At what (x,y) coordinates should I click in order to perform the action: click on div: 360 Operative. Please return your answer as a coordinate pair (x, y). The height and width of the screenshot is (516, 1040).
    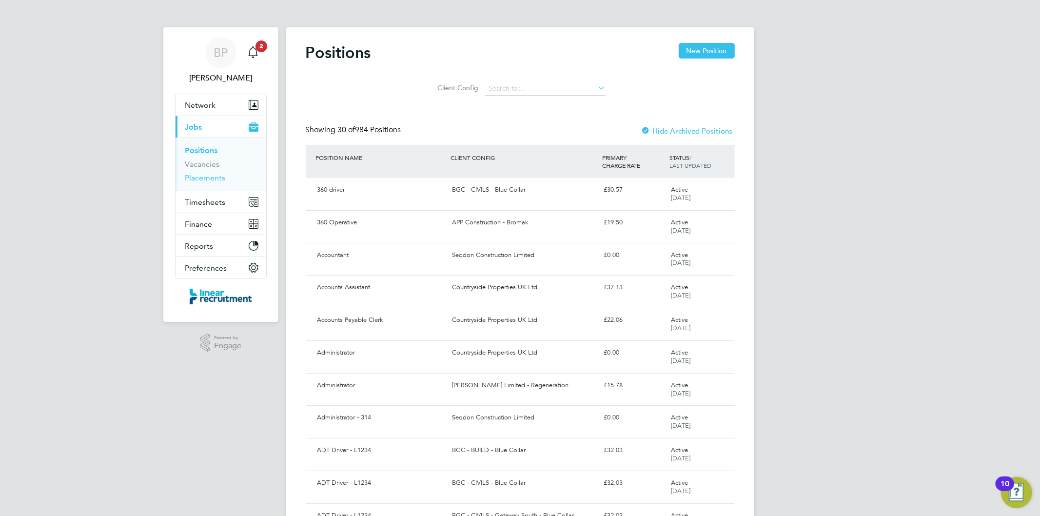
    Looking at the image, I should click on (381, 222).